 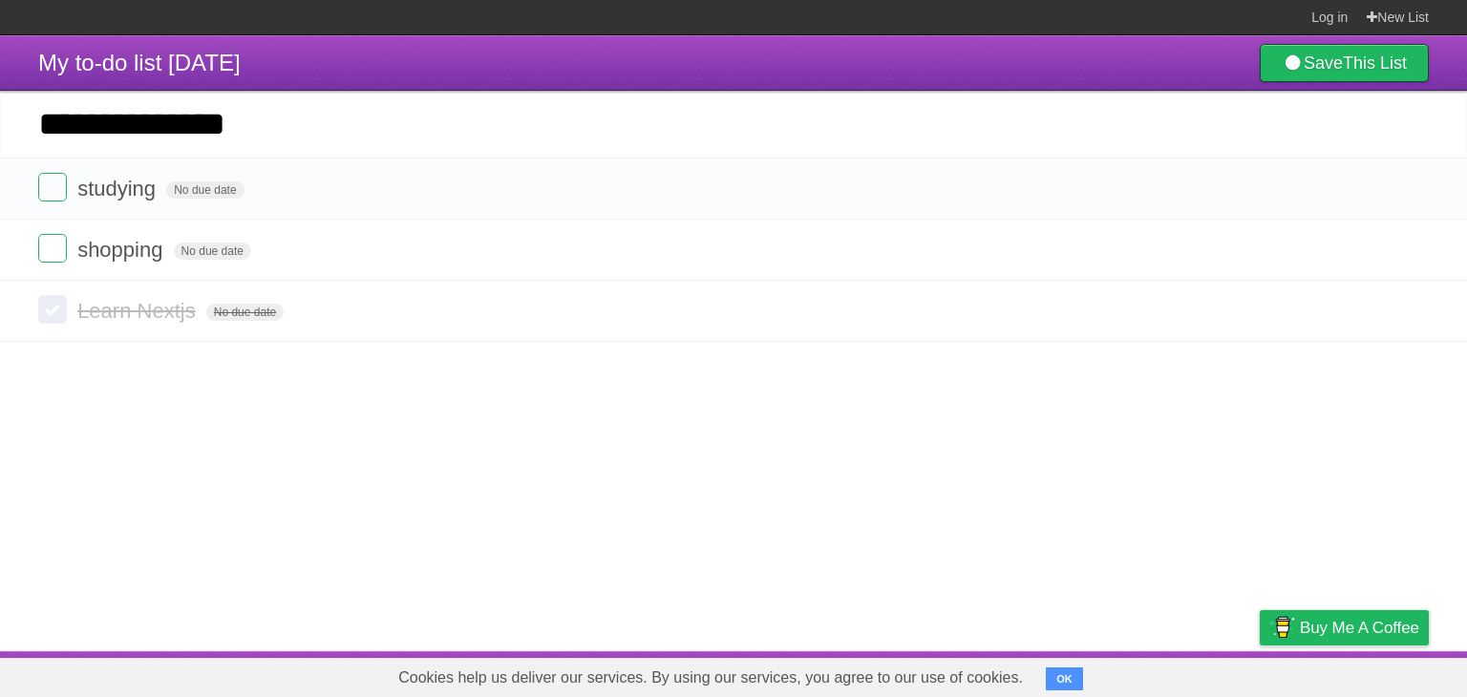 What do you see at coordinates (1191, 674) in the screenshot?
I see `a: Terms` at bounding box center [1191, 674].